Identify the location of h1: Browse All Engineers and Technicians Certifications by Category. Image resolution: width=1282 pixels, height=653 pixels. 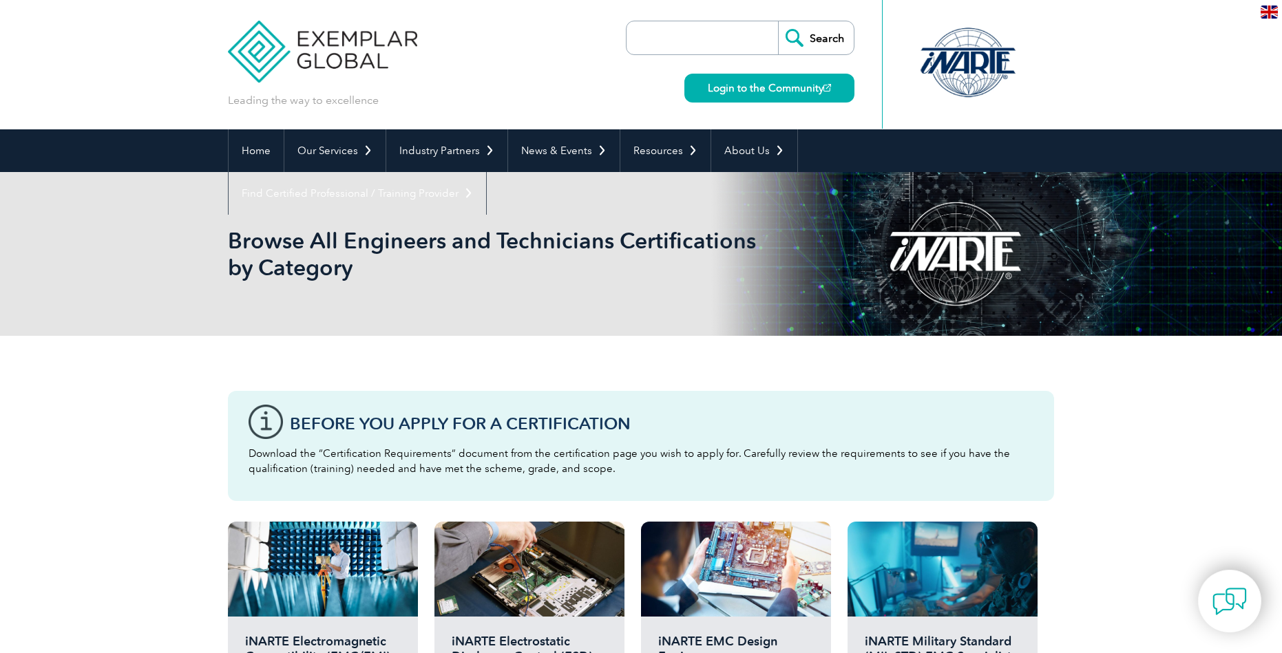
(492, 254).